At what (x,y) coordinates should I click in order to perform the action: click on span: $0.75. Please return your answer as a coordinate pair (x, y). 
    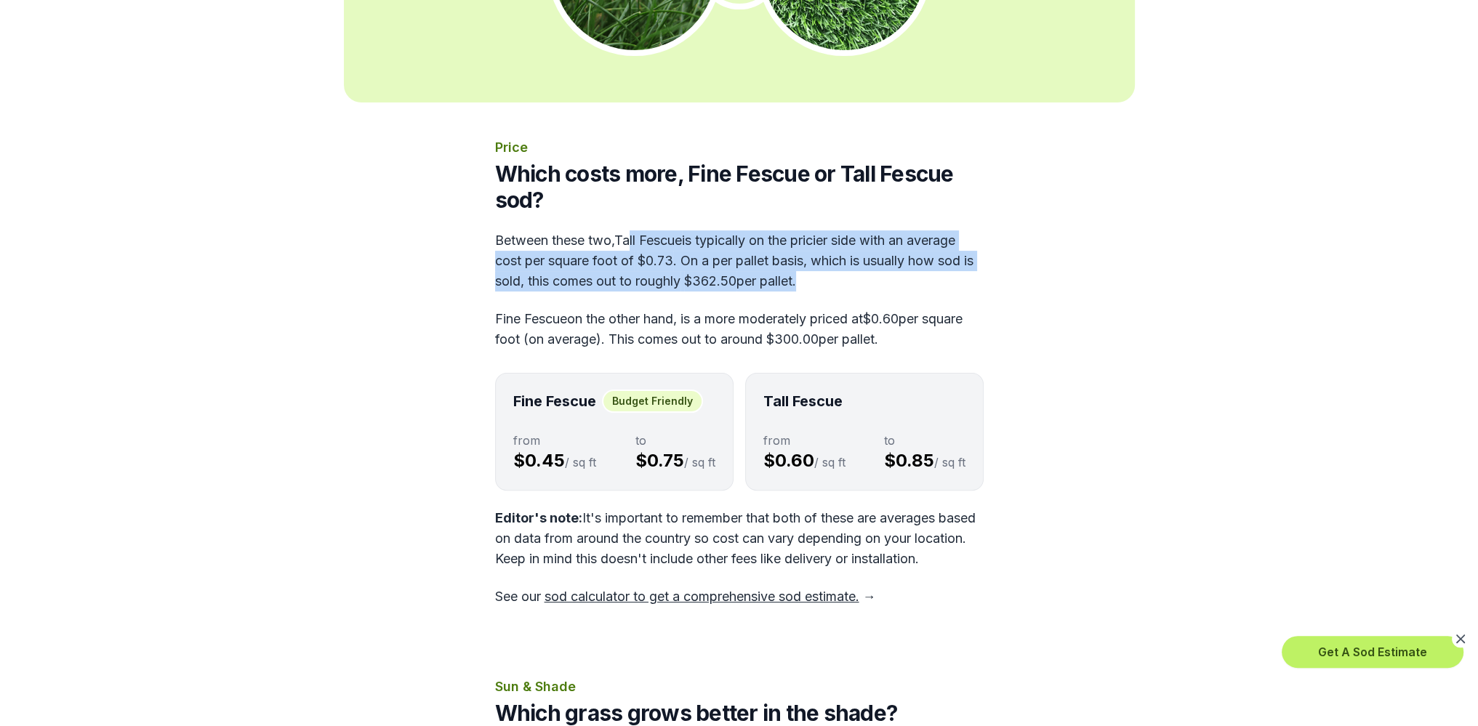
    Looking at the image, I should click on (659, 460).